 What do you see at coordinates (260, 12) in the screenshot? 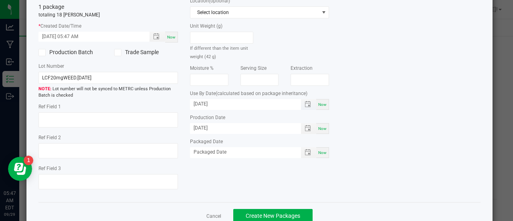
I see `span: NO DATA FOUND` at bounding box center [260, 12].